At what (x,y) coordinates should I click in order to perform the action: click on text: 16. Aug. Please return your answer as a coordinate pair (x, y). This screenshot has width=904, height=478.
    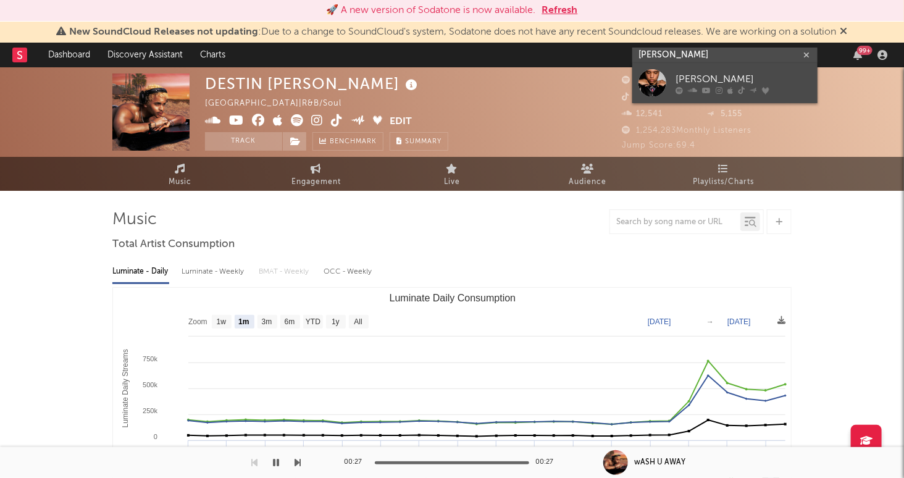
    Looking at the image, I should click on (457, 449).